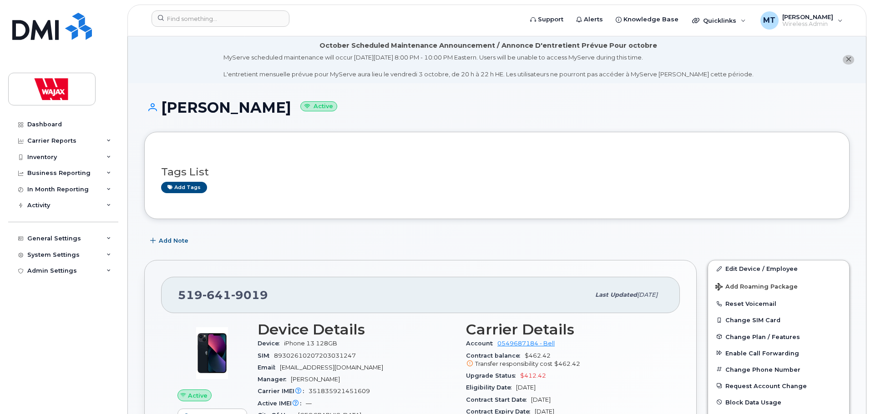 This screenshot has width=871, height=414. I want to click on span: Change Plan / Features, so click(762, 337).